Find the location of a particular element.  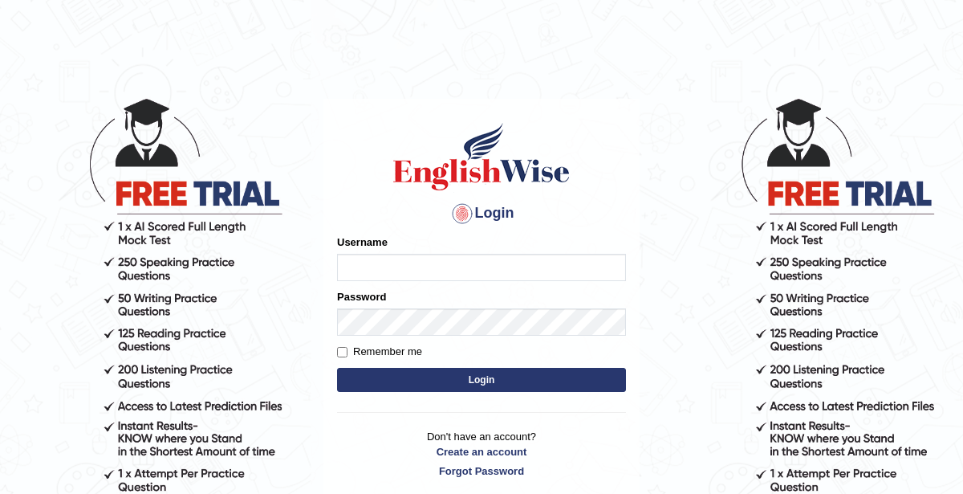

label: Remember me is located at coordinates (380, 352).